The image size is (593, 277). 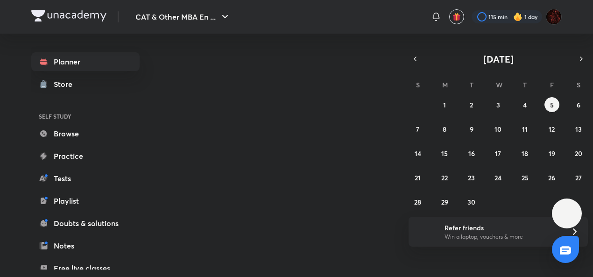 I want to click on button: September 15, 2025, so click(x=445, y=153).